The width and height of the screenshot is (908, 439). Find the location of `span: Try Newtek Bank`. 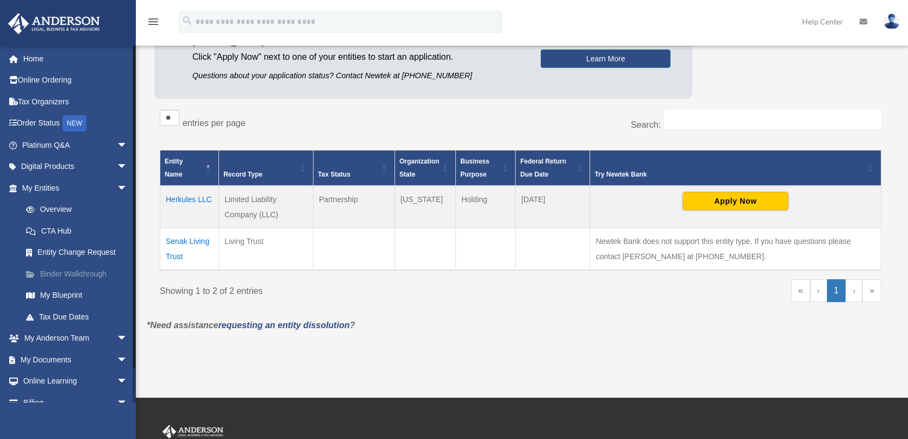

span: Try Newtek Bank is located at coordinates (729, 174).